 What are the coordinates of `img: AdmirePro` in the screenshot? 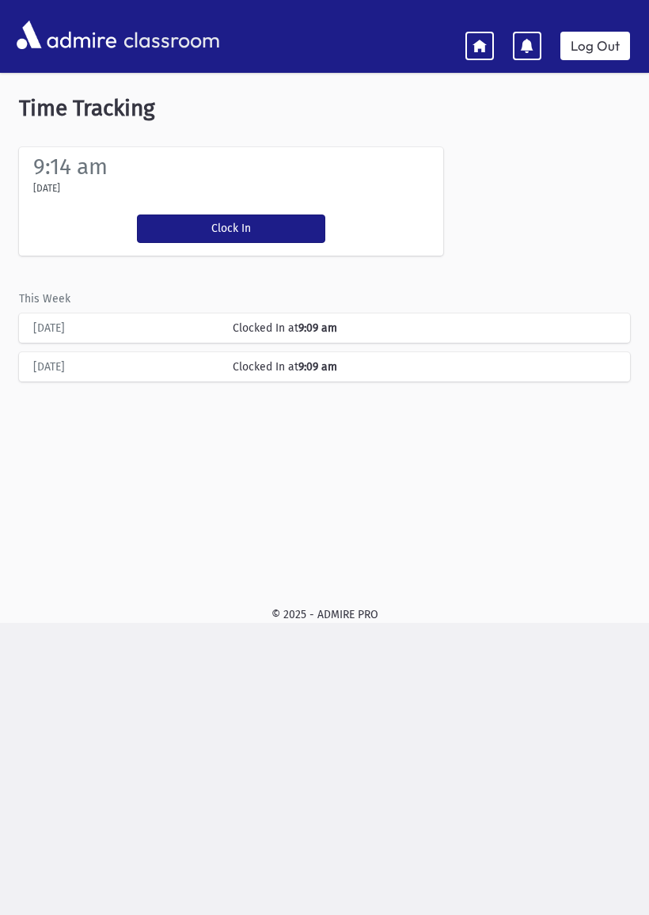 It's located at (67, 35).